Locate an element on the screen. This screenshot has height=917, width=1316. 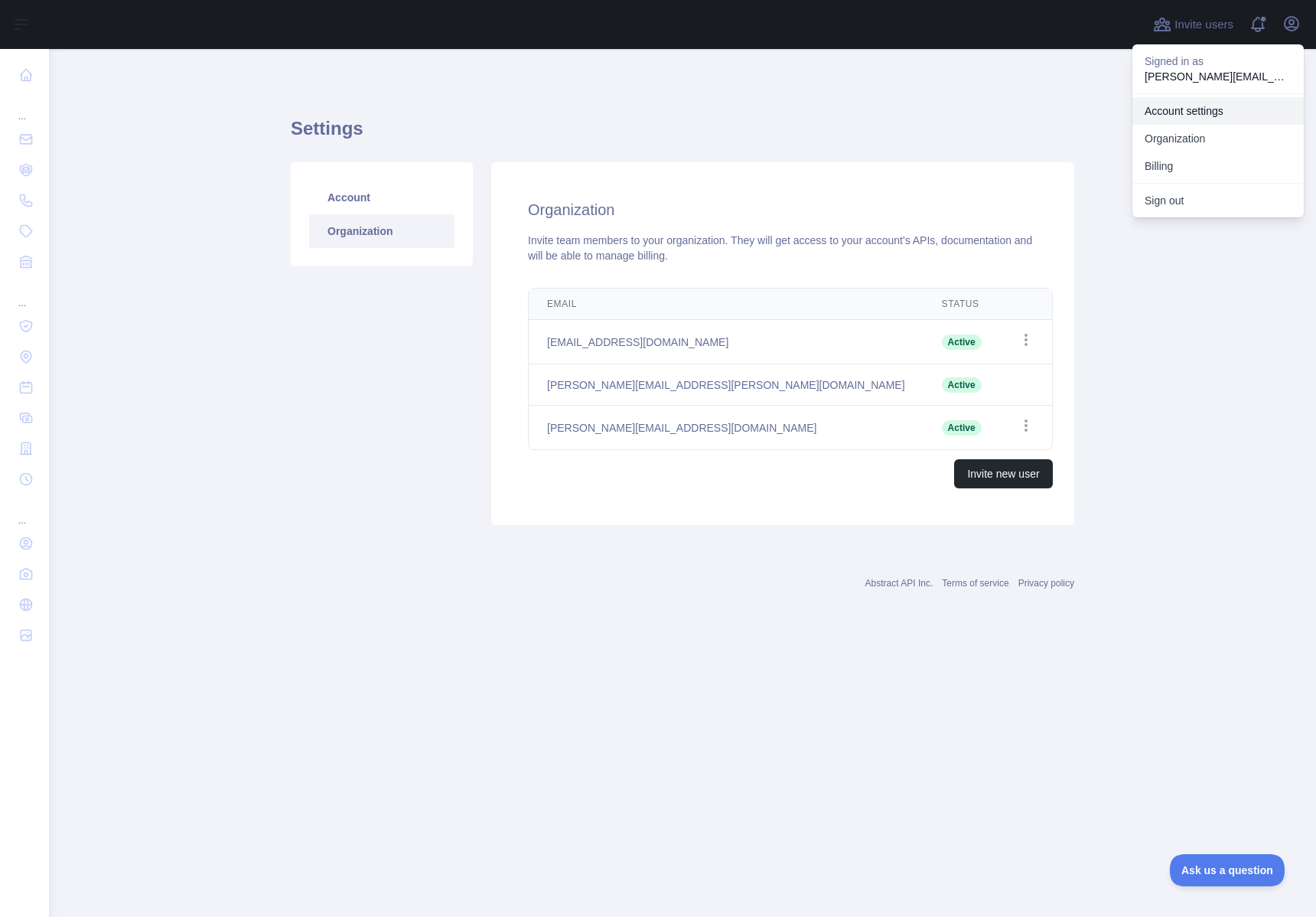
a: Abstract API Inc. is located at coordinates (899, 584).